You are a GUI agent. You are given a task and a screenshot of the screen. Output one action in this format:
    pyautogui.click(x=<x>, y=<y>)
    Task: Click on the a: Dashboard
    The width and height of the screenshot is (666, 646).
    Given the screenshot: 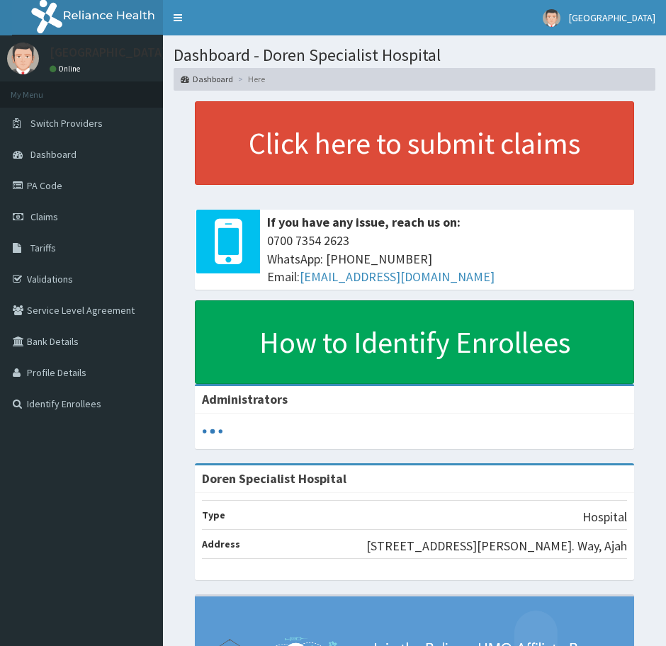 What is the action you would take?
    pyautogui.click(x=207, y=79)
    